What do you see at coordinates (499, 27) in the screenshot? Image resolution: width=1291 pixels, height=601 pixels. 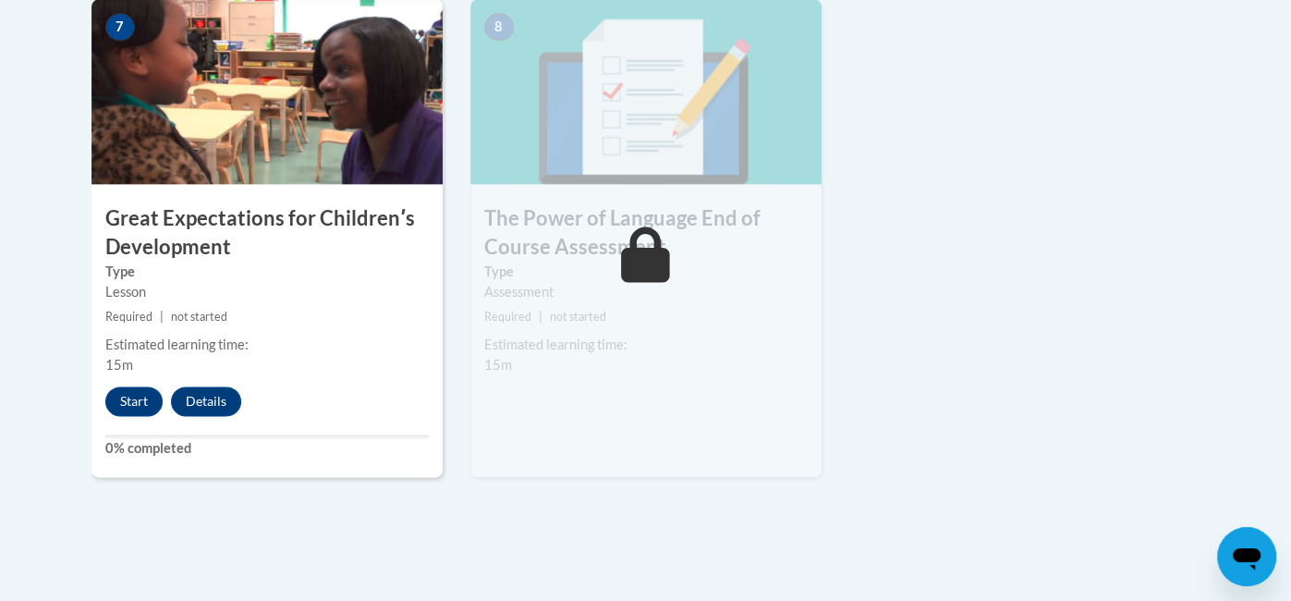 I see `span: 8` at bounding box center [499, 27].